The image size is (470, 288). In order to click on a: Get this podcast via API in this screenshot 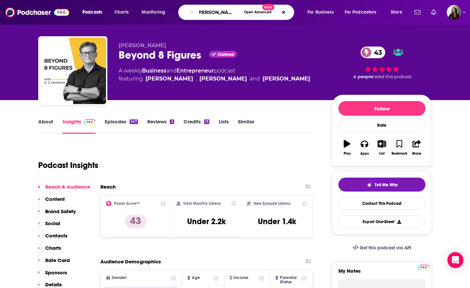, I will do `click(382, 247)`.